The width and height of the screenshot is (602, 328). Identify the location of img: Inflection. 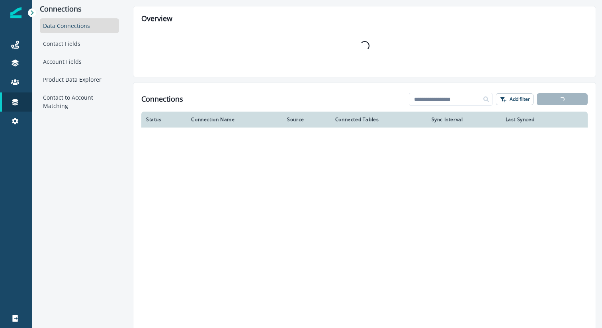
(16, 13).